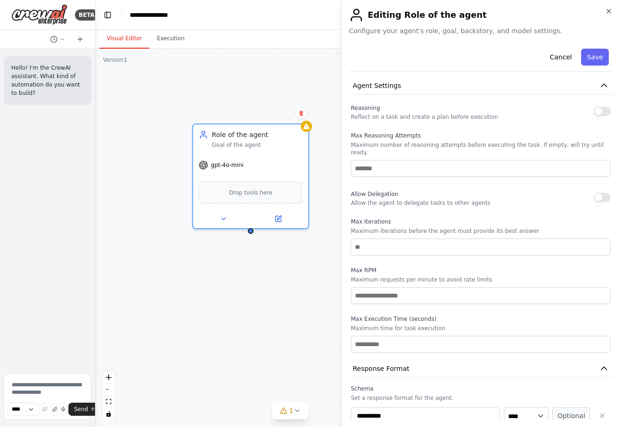 This screenshot has width=620, height=427. I want to click on span: Send, so click(81, 410).